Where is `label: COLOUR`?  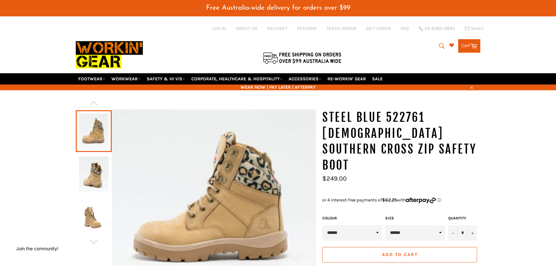
label: COLOUR is located at coordinates (352, 218).